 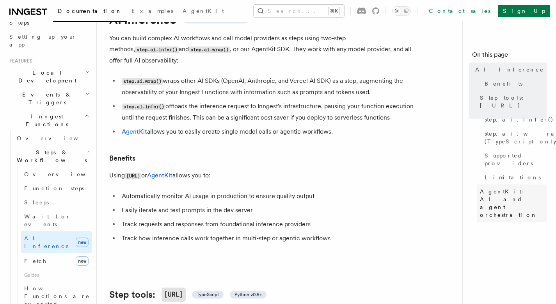 I want to click on a: step.ai.wrap() (TypeScript only), so click(x=514, y=137).